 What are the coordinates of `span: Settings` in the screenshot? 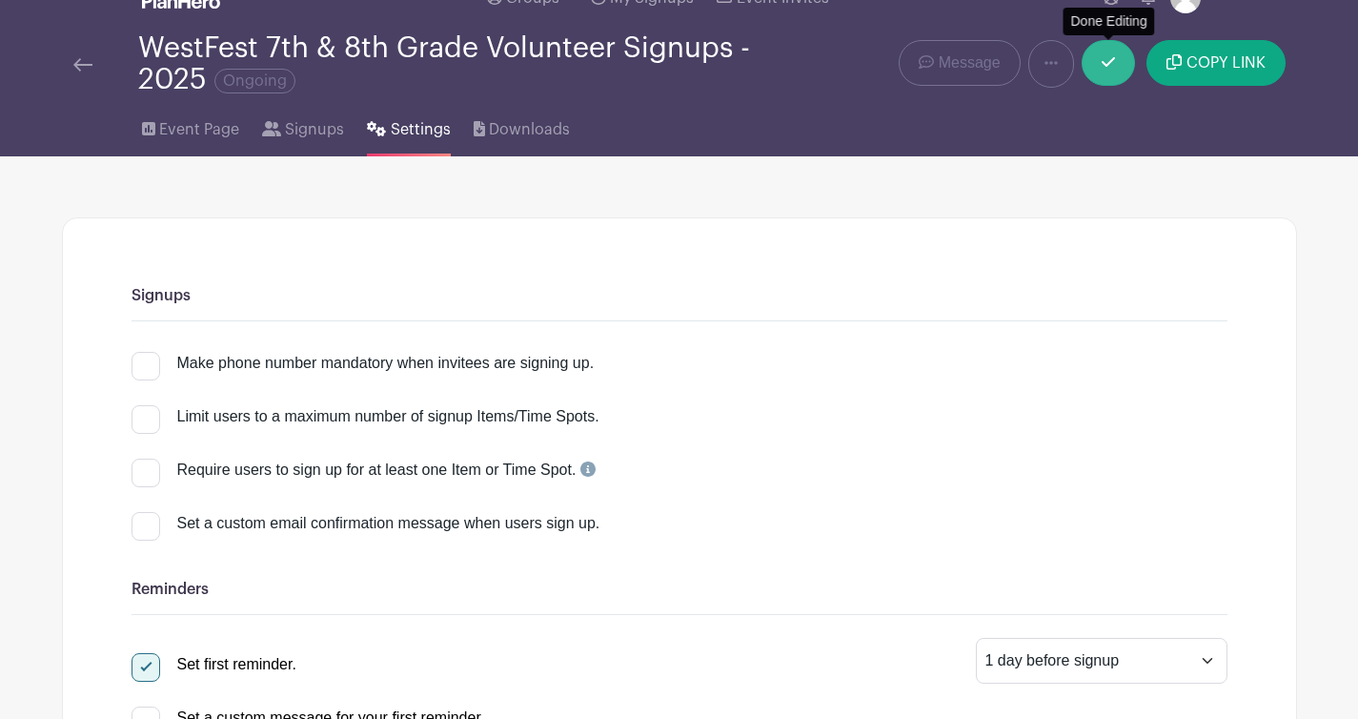 It's located at (420, 130).